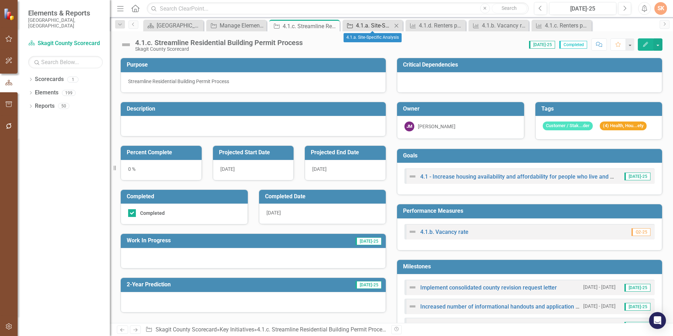 This screenshot has width=673, height=336. Describe the element at coordinates (568, 126) in the screenshot. I see `span: Customer / Stak...der` at that location.